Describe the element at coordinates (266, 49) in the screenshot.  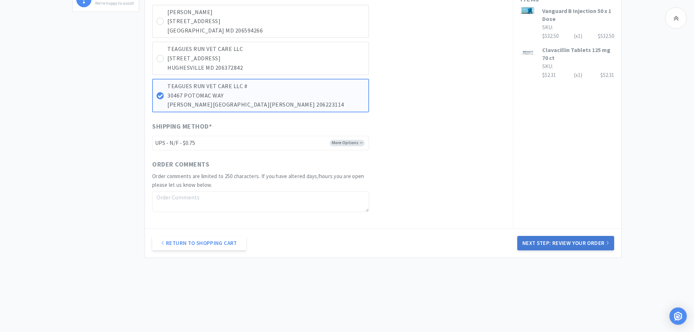
I see `p: TEAGUES RUN VET CARE LLC` at that location.